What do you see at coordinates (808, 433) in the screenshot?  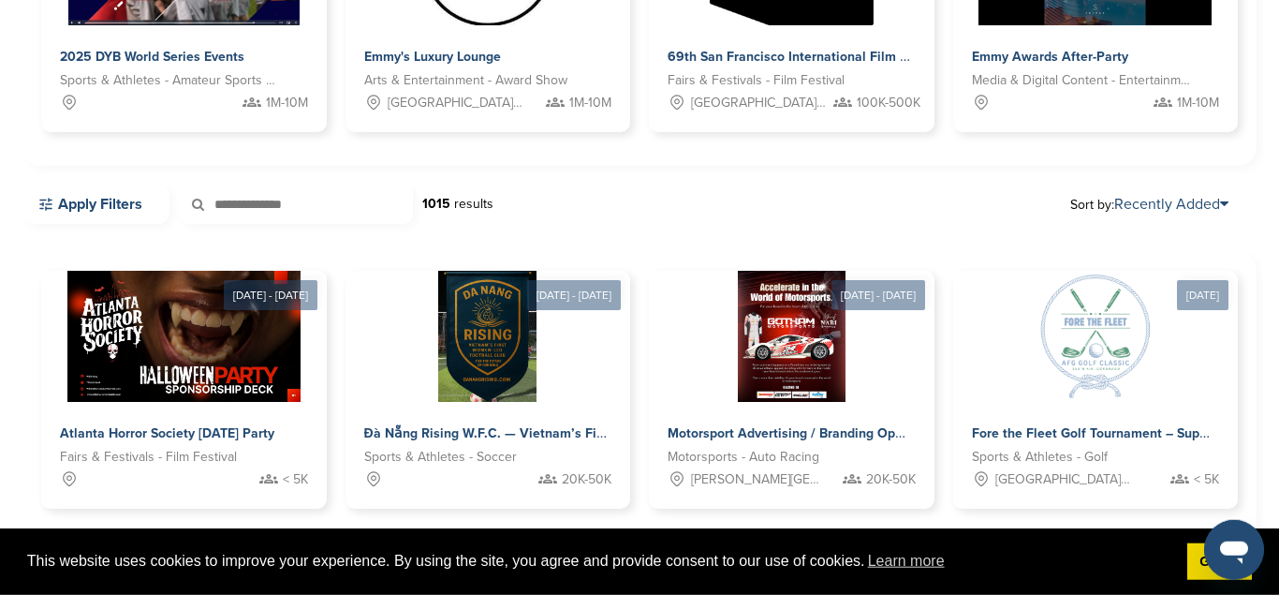 I see `span: Motorsport Advertising / Branding Opportunity` at bounding box center [808, 433].